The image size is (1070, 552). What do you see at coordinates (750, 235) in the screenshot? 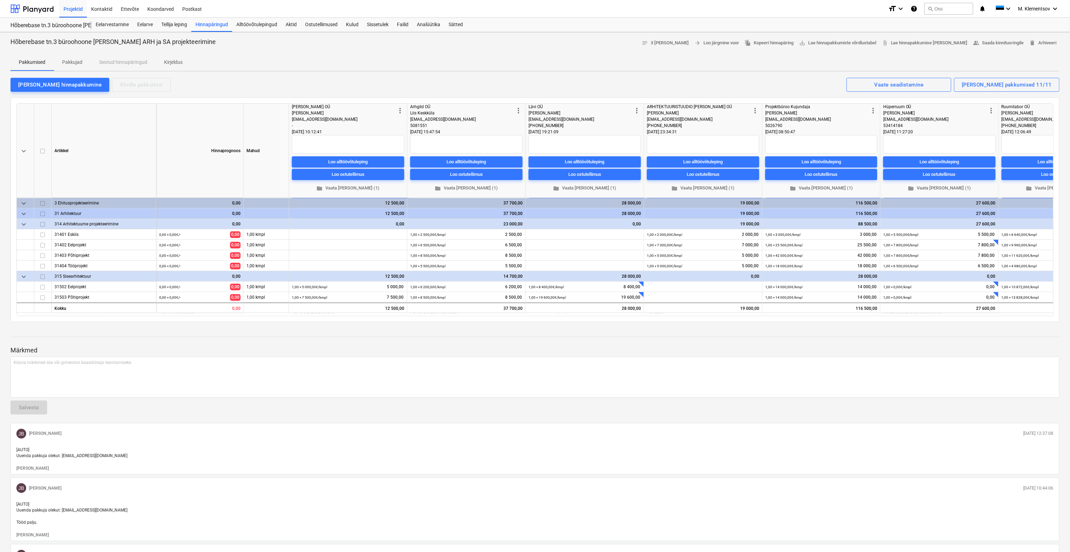
I see `span: 2 000,00` at bounding box center [750, 235].